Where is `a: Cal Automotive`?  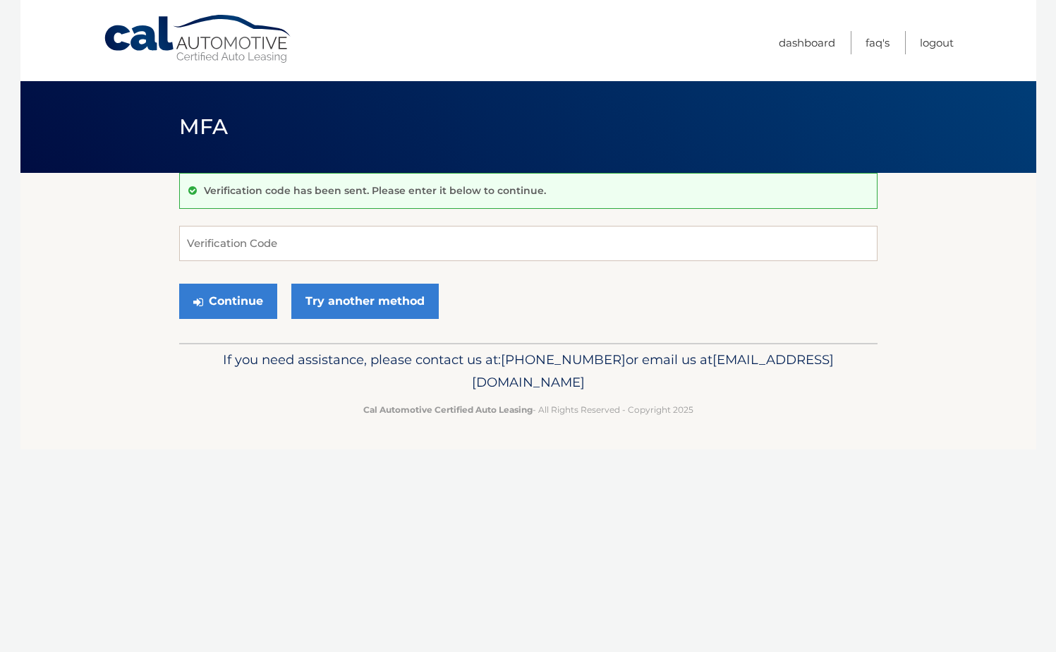 a: Cal Automotive is located at coordinates (198, 39).